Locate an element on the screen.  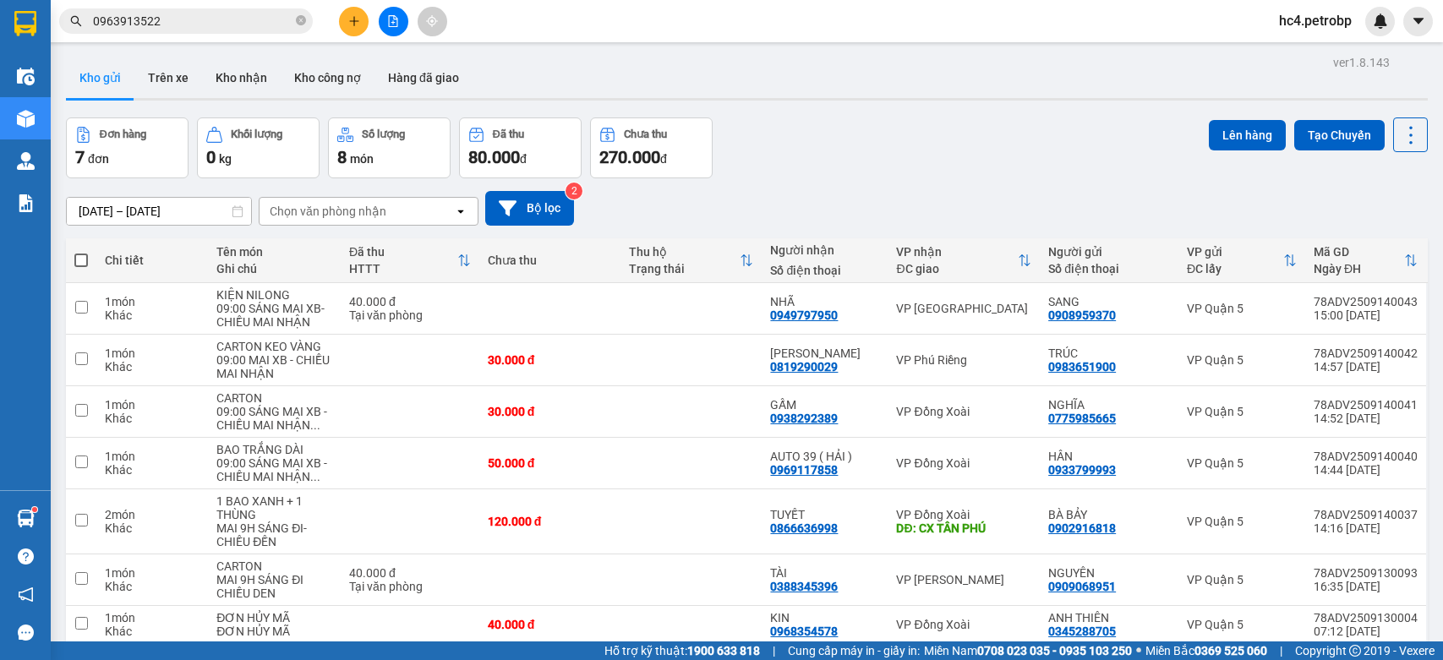
div: 78ADV2509130004 is located at coordinates (1365, 618).